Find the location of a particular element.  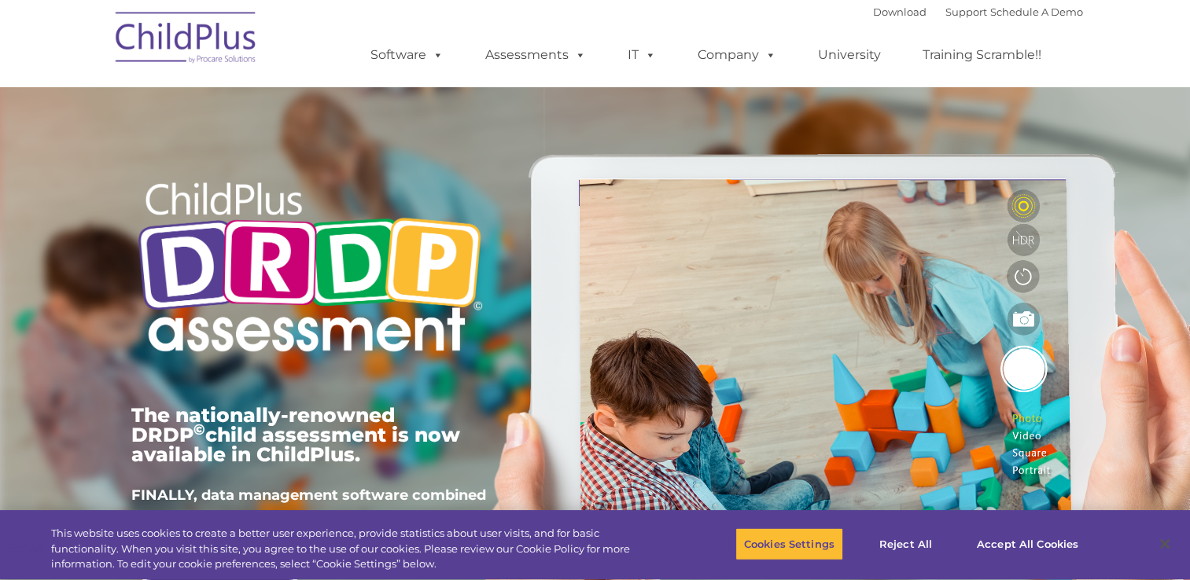

span: The nationally-renowned DRDP child assessment is now available in ChildPlus. is located at coordinates (296, 435).